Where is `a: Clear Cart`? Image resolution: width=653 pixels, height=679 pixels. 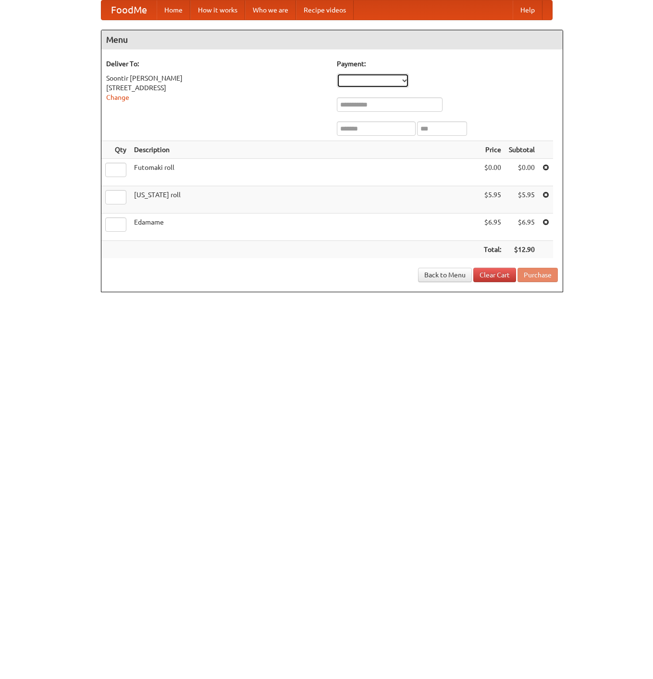
a: Clear Cart is located at coordinates (494, 275).